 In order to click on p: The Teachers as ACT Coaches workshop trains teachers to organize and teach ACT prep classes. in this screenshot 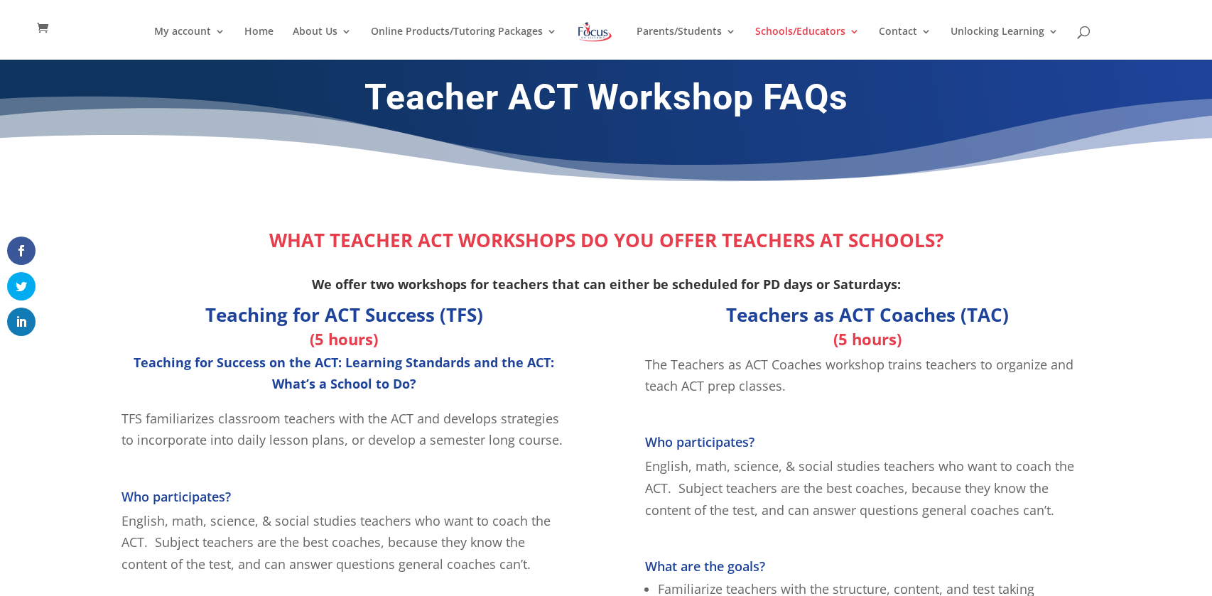, I will do `click(868, 375)`.